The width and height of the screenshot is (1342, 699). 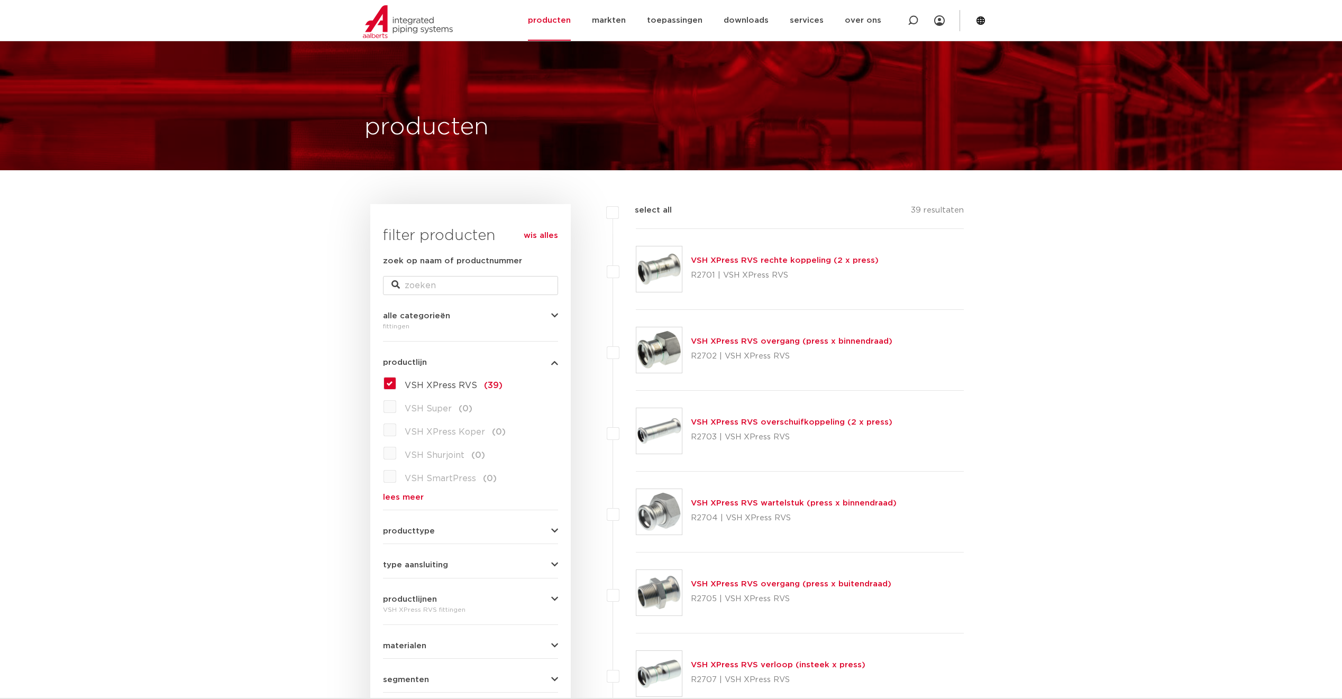 What do you see at coordinates (434, 455) in the screenshot?
I see `span: VSH Shurjoint` at bounding box center [434, 455].